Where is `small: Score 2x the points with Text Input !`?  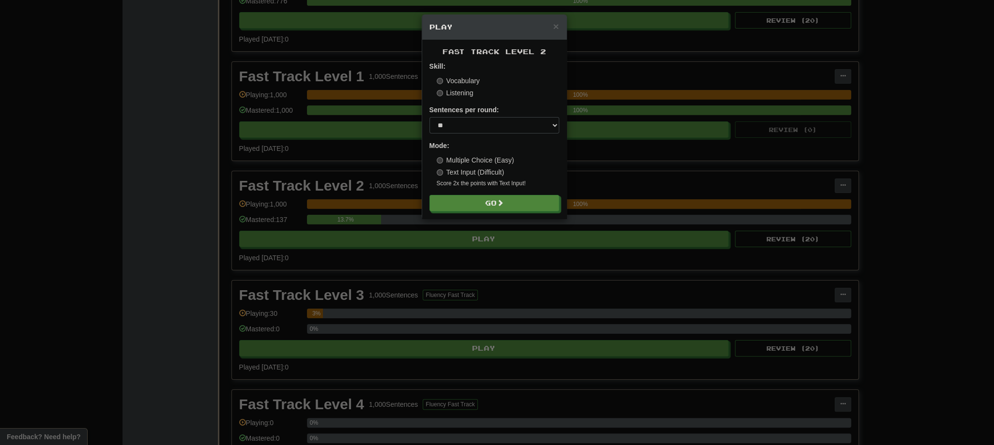 small: Score 2x the points with Text Input ! is located at coordinates (498, 183).